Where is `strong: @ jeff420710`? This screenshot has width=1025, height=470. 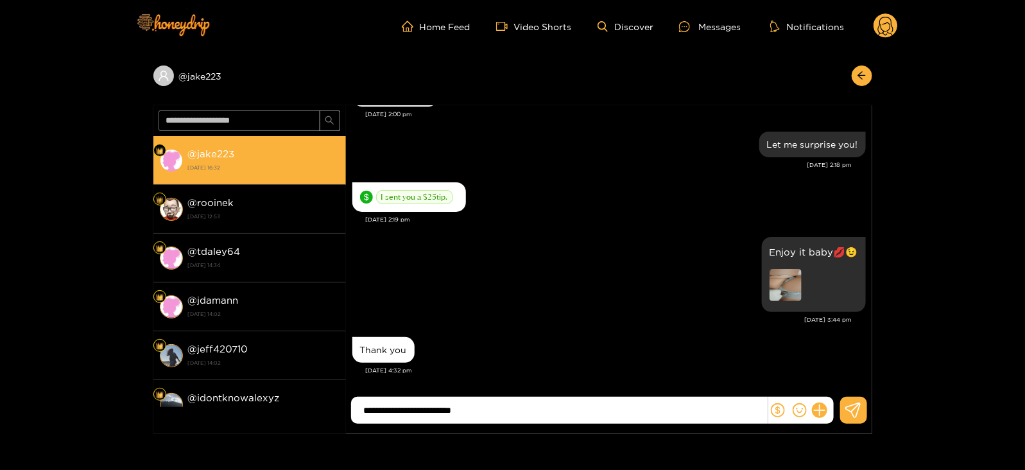
strong: @ jeff420710 is located at coordinates (218, 349).